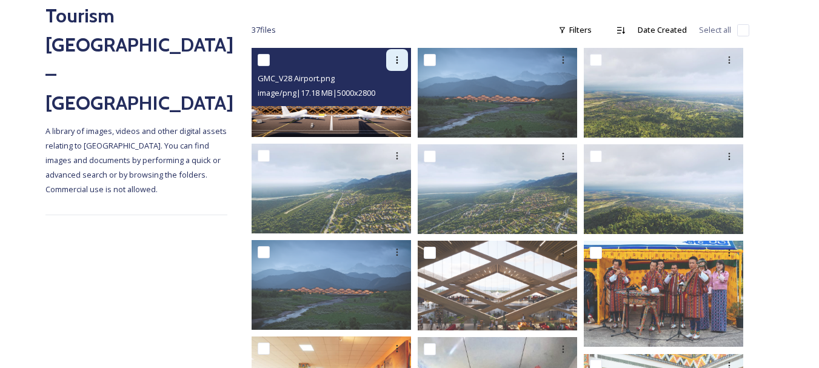 The width and height of the screenshot is (819, 368). Describe the element at coordinates (331, 189) in the screenshot. I see `img: GMC_V12_Airport neighborhood_4.jpg` at that location.